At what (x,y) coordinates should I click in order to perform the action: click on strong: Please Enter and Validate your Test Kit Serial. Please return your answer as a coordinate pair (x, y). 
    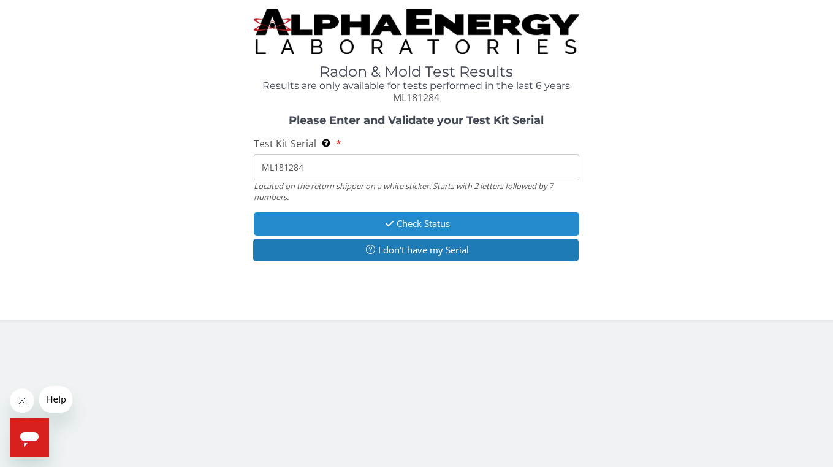
    Looking at the image, I should click on (416, 120).